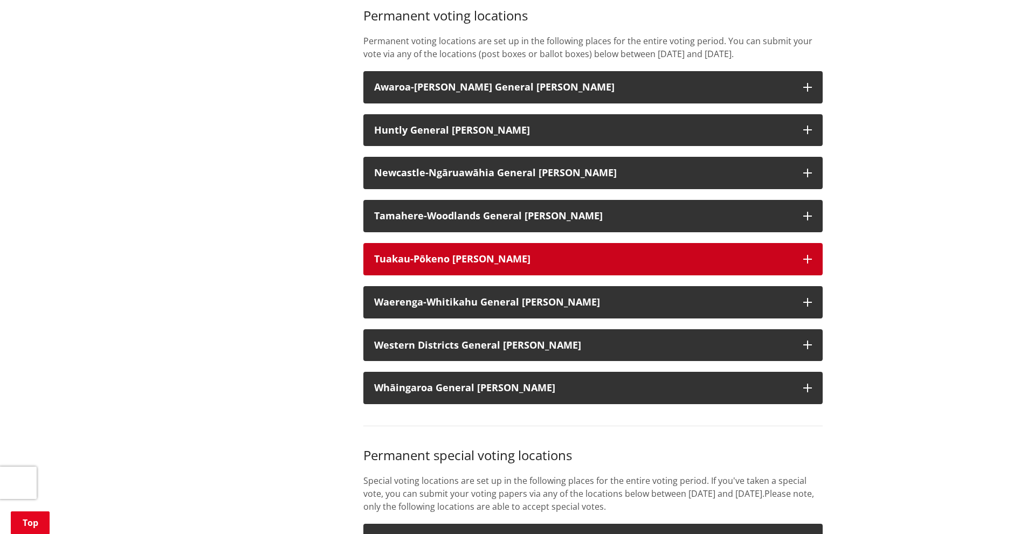 The image size is (1027, 534). Describe the element at coordinates (593, 494) in the screenshot. I see `p: Special voting locations are set up in the following places for the entire voting period. If you'...` at that location.